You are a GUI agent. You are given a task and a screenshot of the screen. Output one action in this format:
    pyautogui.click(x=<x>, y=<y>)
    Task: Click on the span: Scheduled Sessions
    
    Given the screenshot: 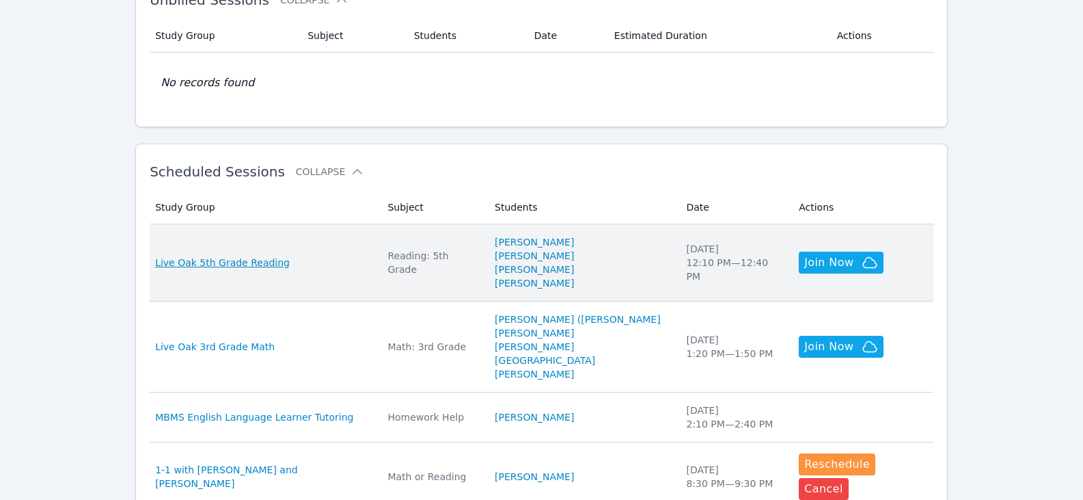 What is the action you would take?
    pyautogui.click(x=217, y=172)
    